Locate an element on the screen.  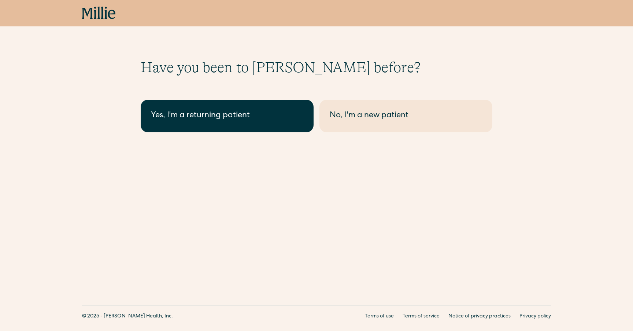
div: No, I'm a new patient is located at coordinates (406, 116).